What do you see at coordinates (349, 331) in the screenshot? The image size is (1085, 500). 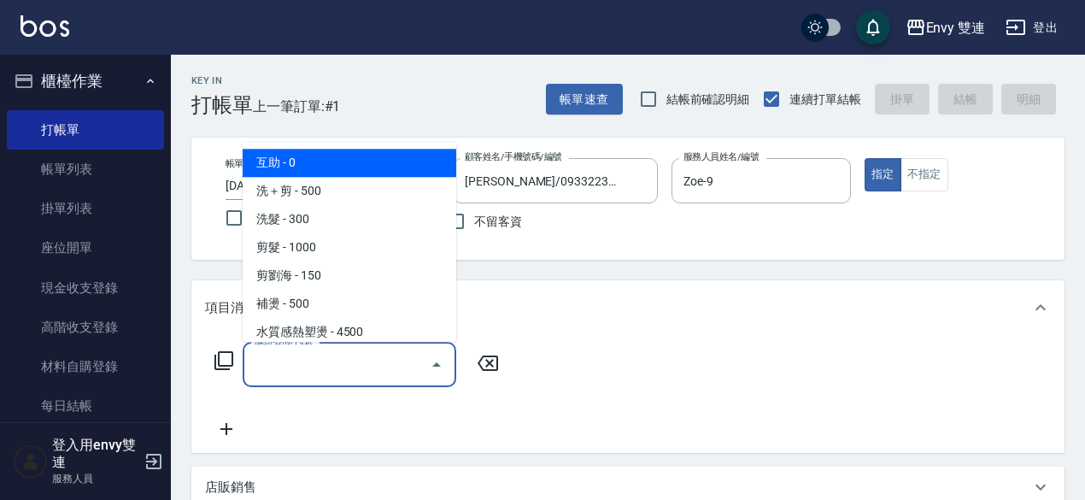 I see `span: 水質感熱塑燙 - 4500` at bounding box center [349, 331].